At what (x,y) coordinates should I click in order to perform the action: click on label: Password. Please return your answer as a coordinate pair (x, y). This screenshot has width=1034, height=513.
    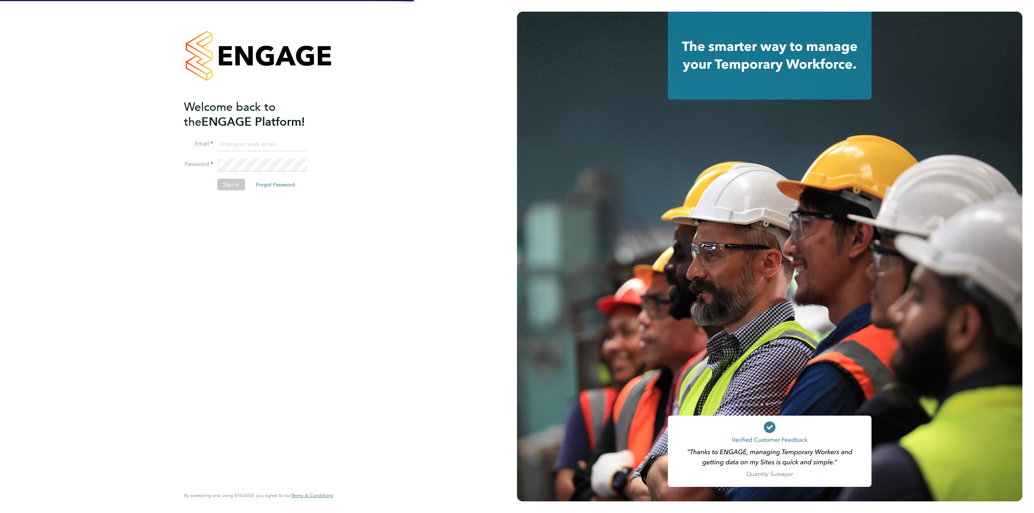
    Looking at the image, I should click on (199, 164).